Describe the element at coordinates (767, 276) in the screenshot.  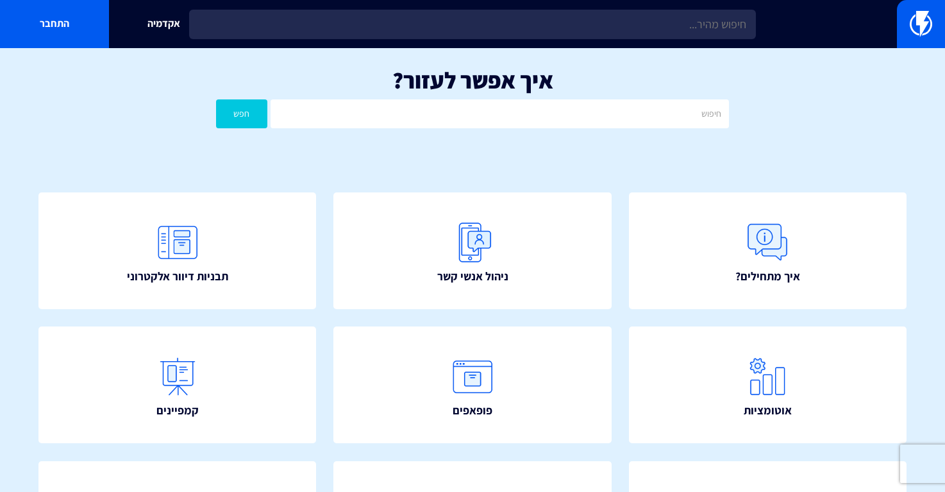
I see `span: איך מתחילים?` at that location.